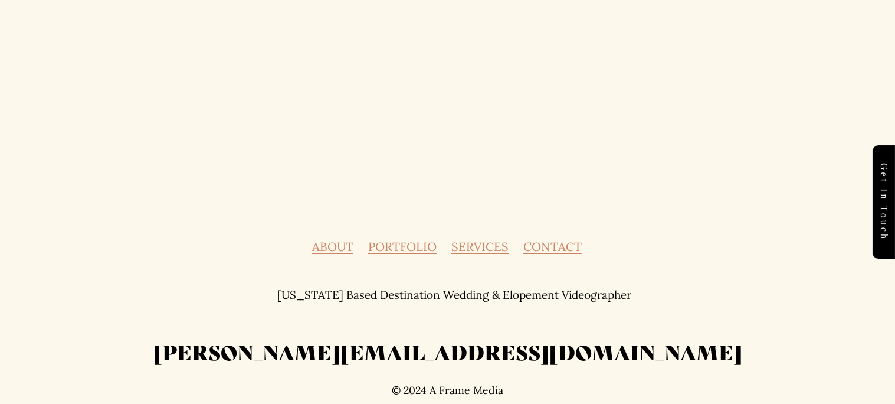  I want to click on a: CONTACT, so click(552, 247).